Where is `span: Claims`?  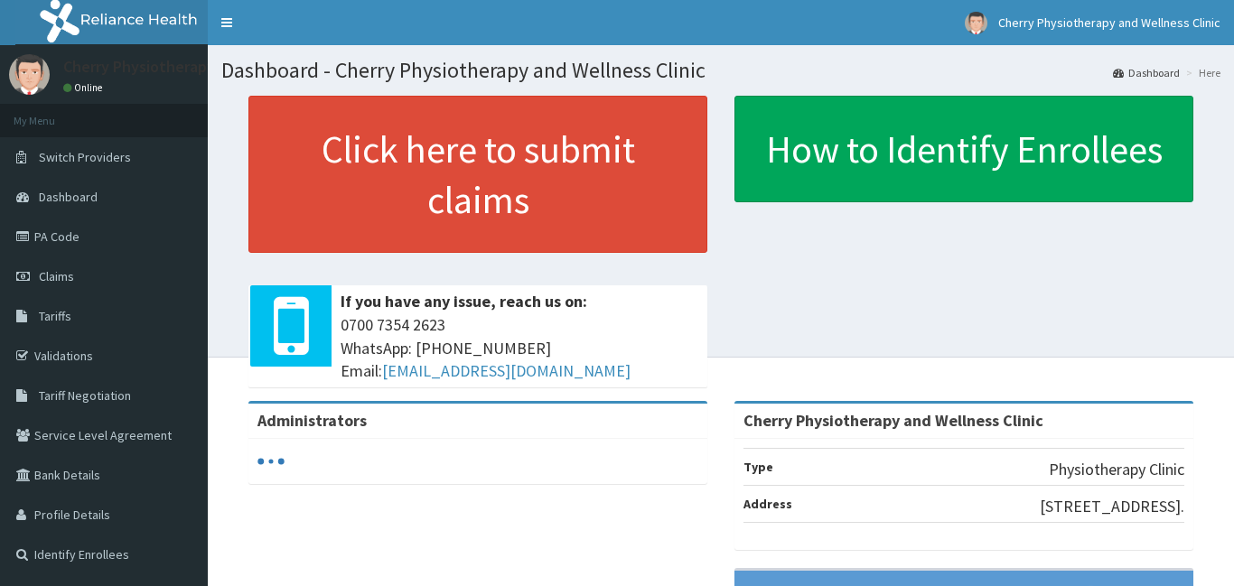
span: Claims is located at coordinates (56, 276).